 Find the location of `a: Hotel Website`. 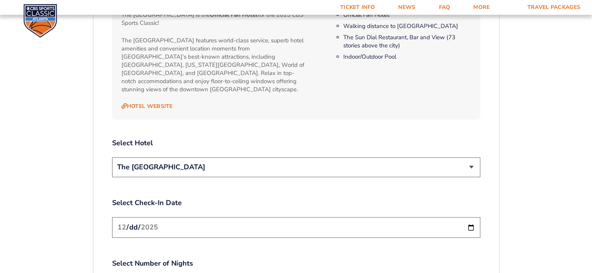

a: Hotel Website is located at coordinates (147, 107).